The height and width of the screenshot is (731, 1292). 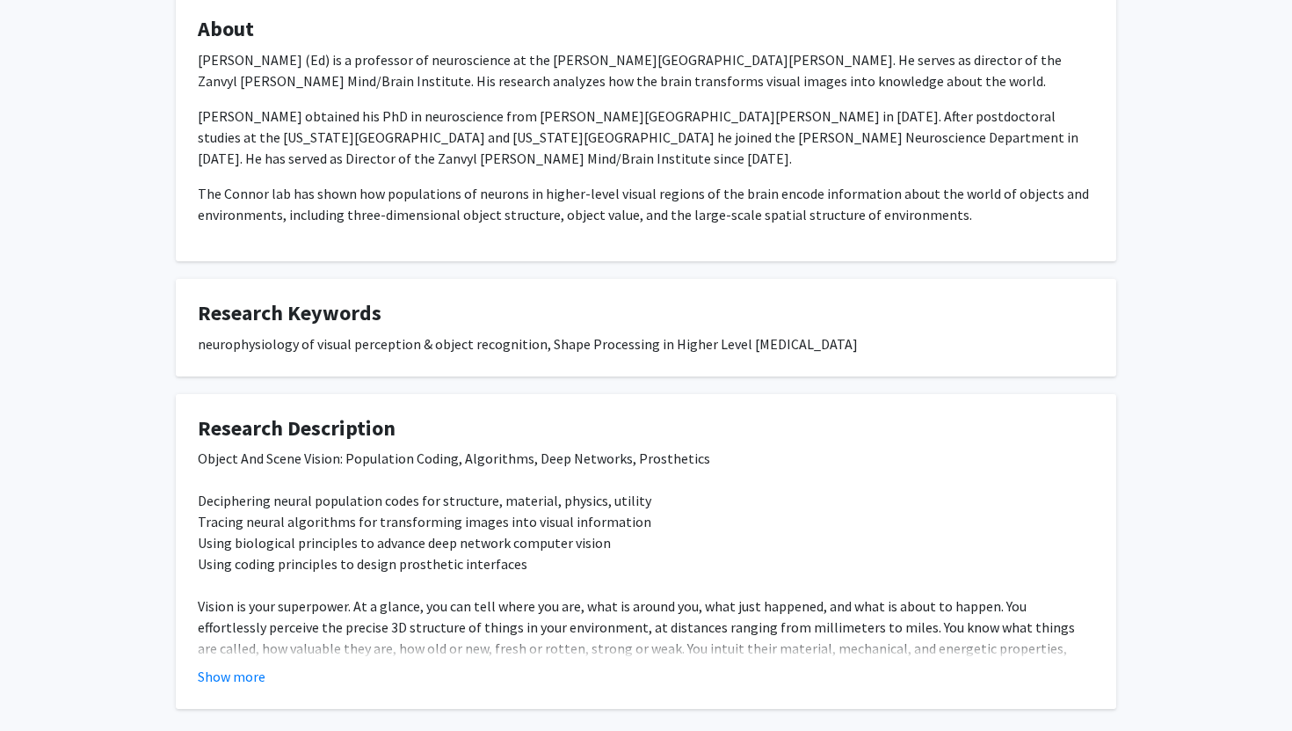 I want to click on p: The Connor lab has shown how populations of neurons in higher-level visual regions of the brain e..., so click(x=646, y=204).